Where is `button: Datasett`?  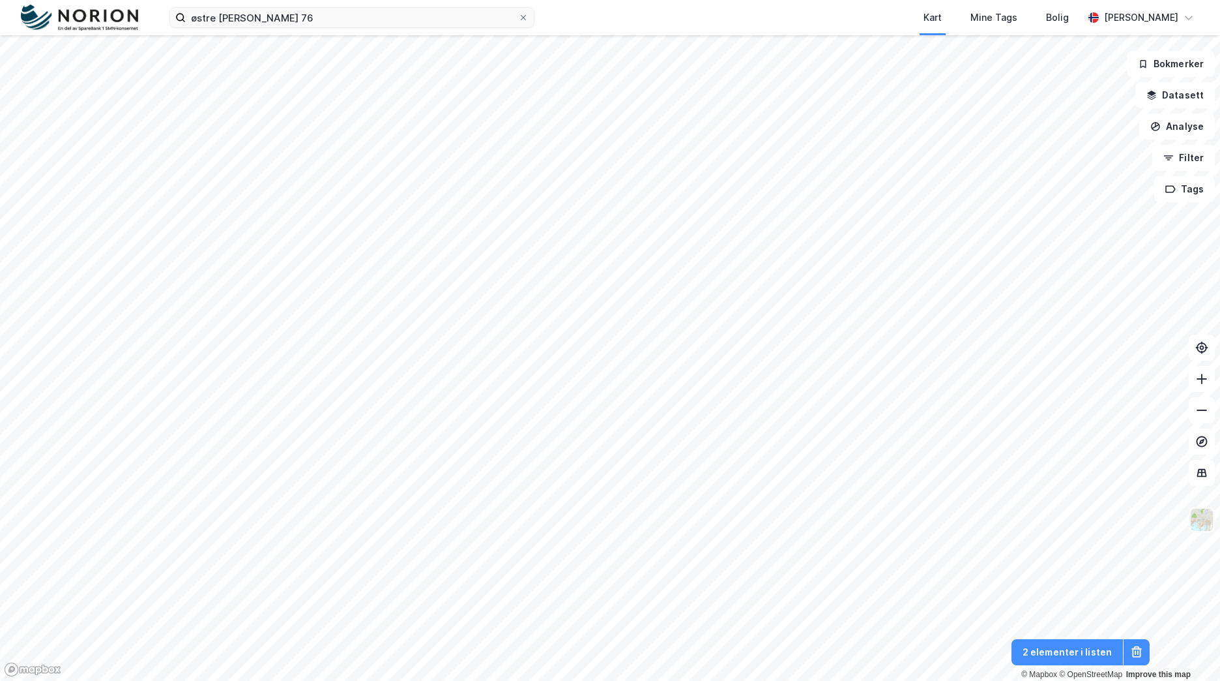
button: Datasett is located at coordinates (1175, 95).